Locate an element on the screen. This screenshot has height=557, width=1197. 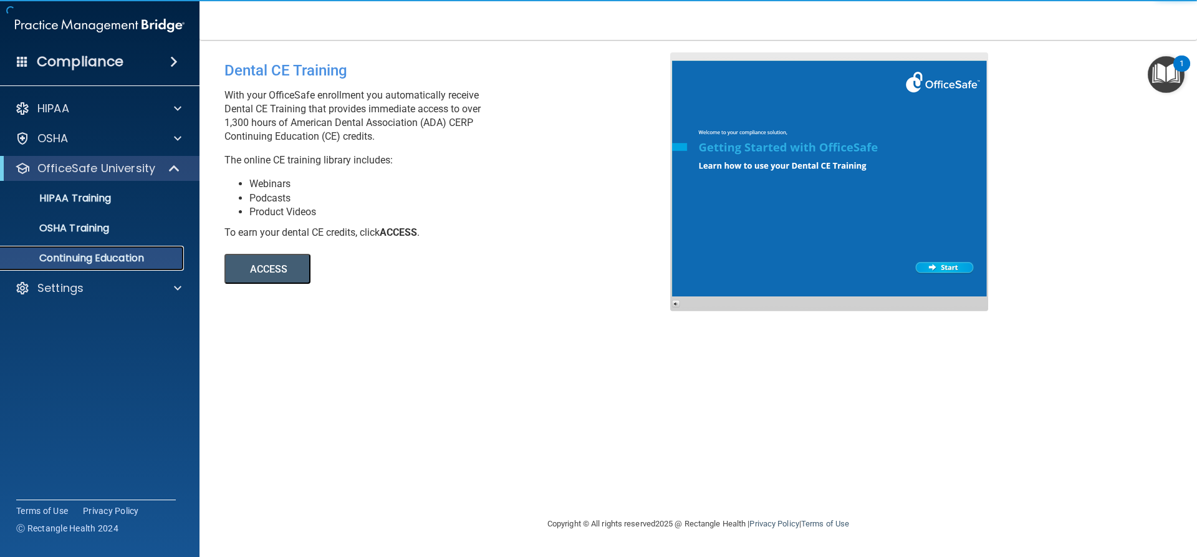
a: ACCESS is located at coordinates (395, 269).